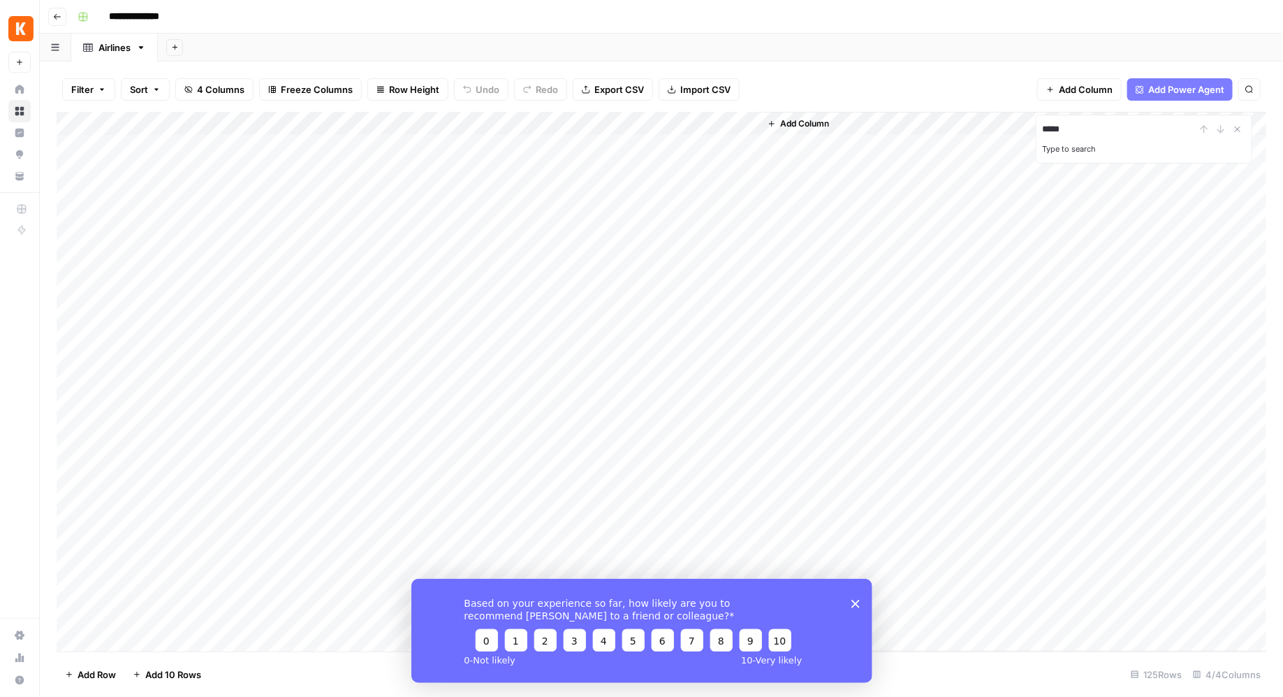 The width and height of the screenshot is (1283, 697). What do you see at coordinates (1069, 149) in the screenshot?
I see `label: Type to search` at bounding box center [1069, 149].